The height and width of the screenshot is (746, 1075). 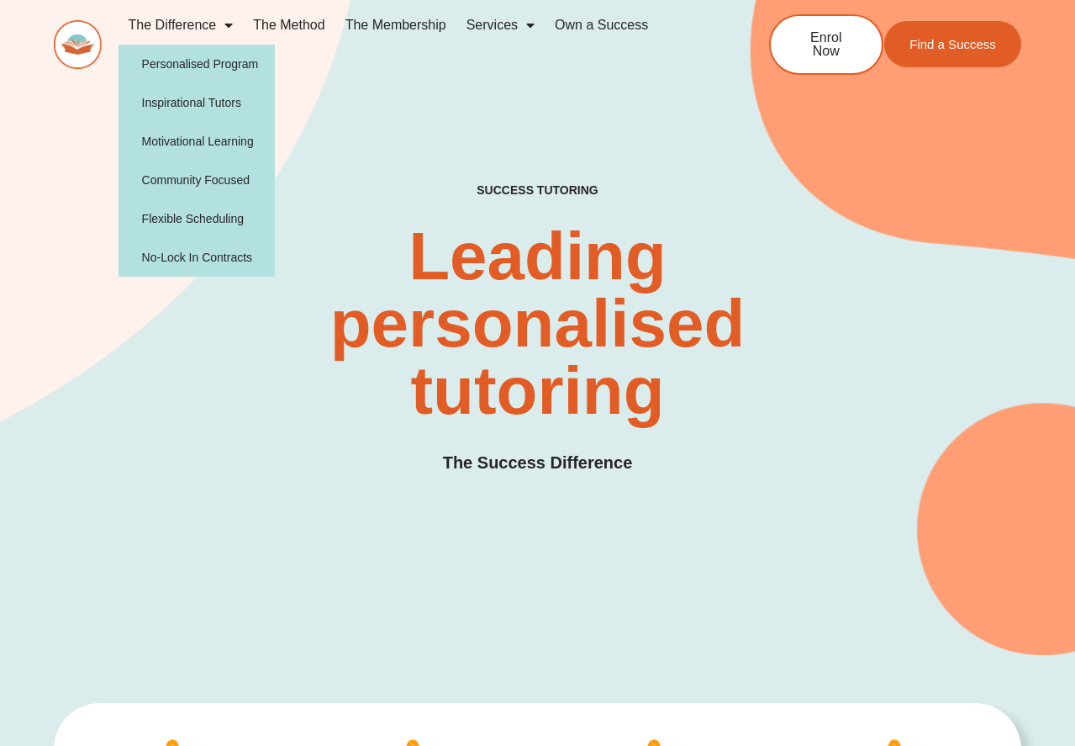 I want to click on ul: The Difference, so click(x=197, y=161).